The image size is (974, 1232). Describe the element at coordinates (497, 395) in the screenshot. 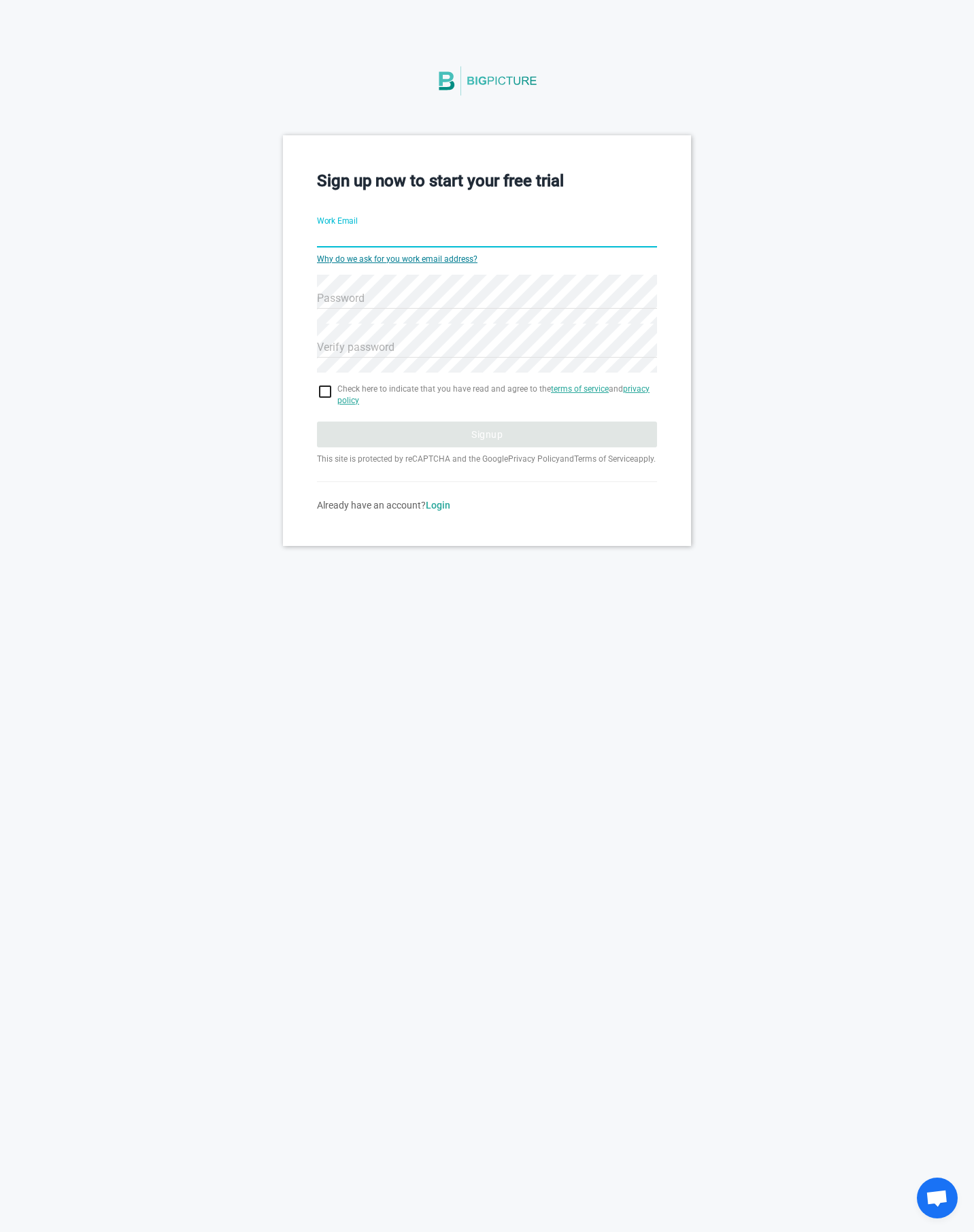

I see `span: Check here to indicate that you have read and agree to the and` at that location.